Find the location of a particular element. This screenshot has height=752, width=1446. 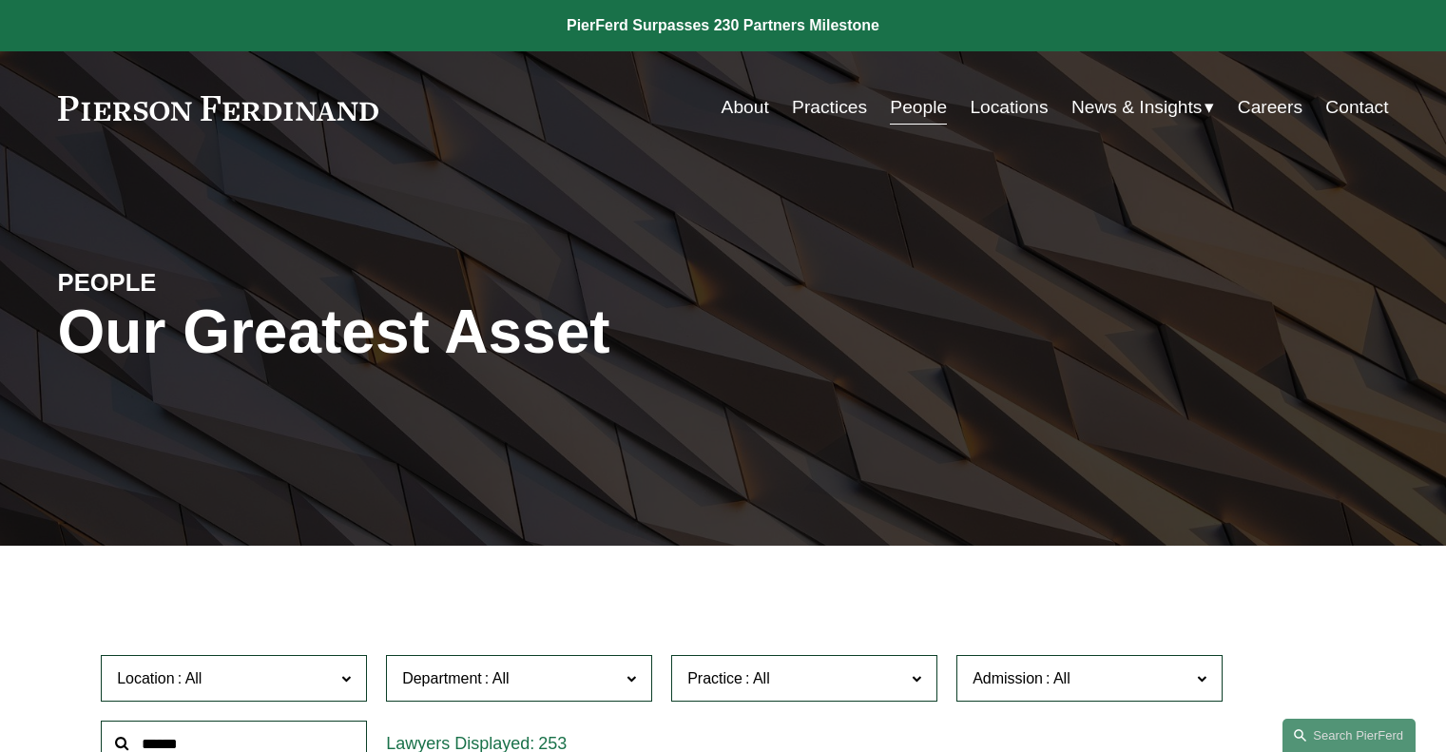

a: About is located at coordinates (745, 107).